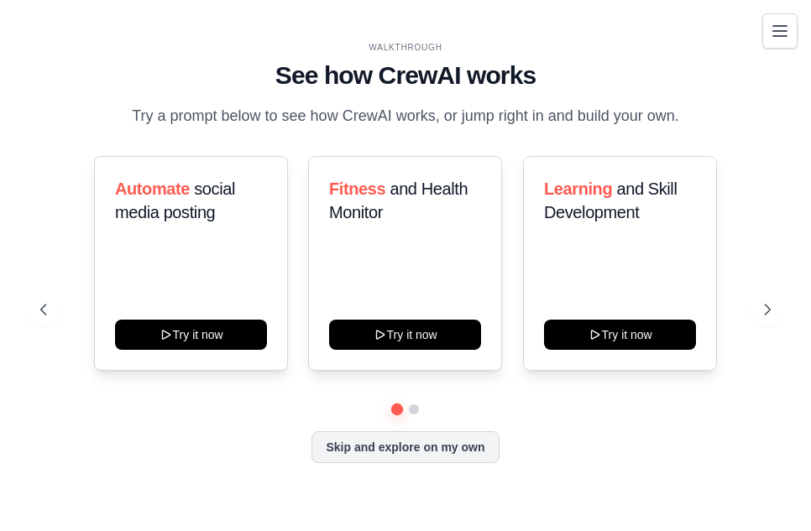 The width and height of the screenshot is (811, 531). I want to click on button: Skip and explore on my own, so click(405, 447).